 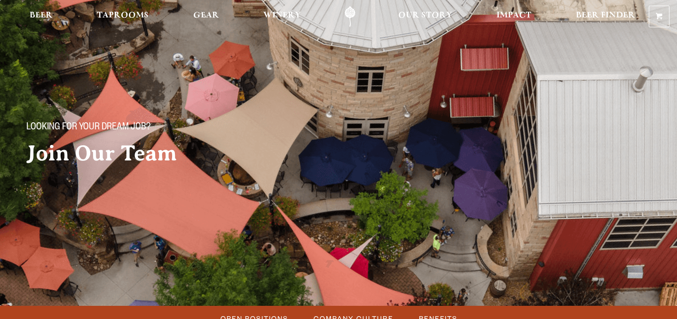 I want to click on a: Odell Home, so click(x=350, y=16).